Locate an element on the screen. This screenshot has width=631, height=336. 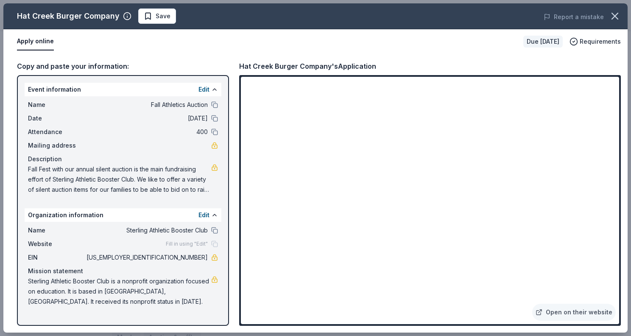
span: Save is located at coordinates (163, 16).